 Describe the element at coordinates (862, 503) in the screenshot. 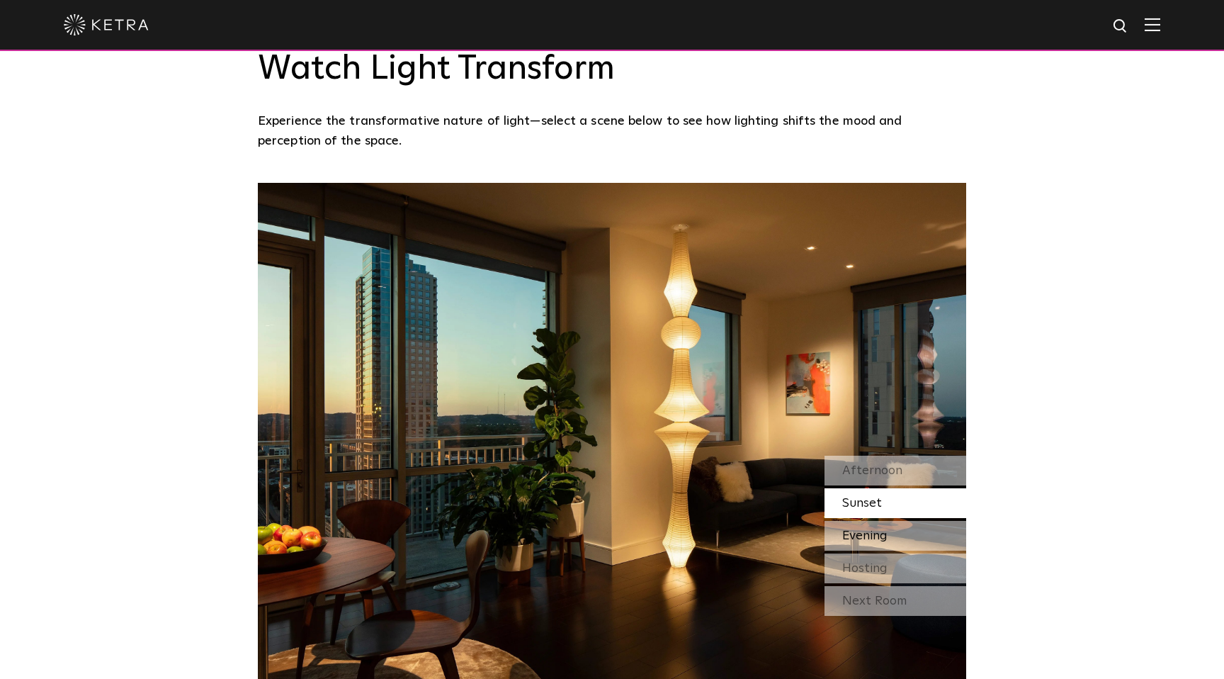

I see `span: Sunset` at that location.